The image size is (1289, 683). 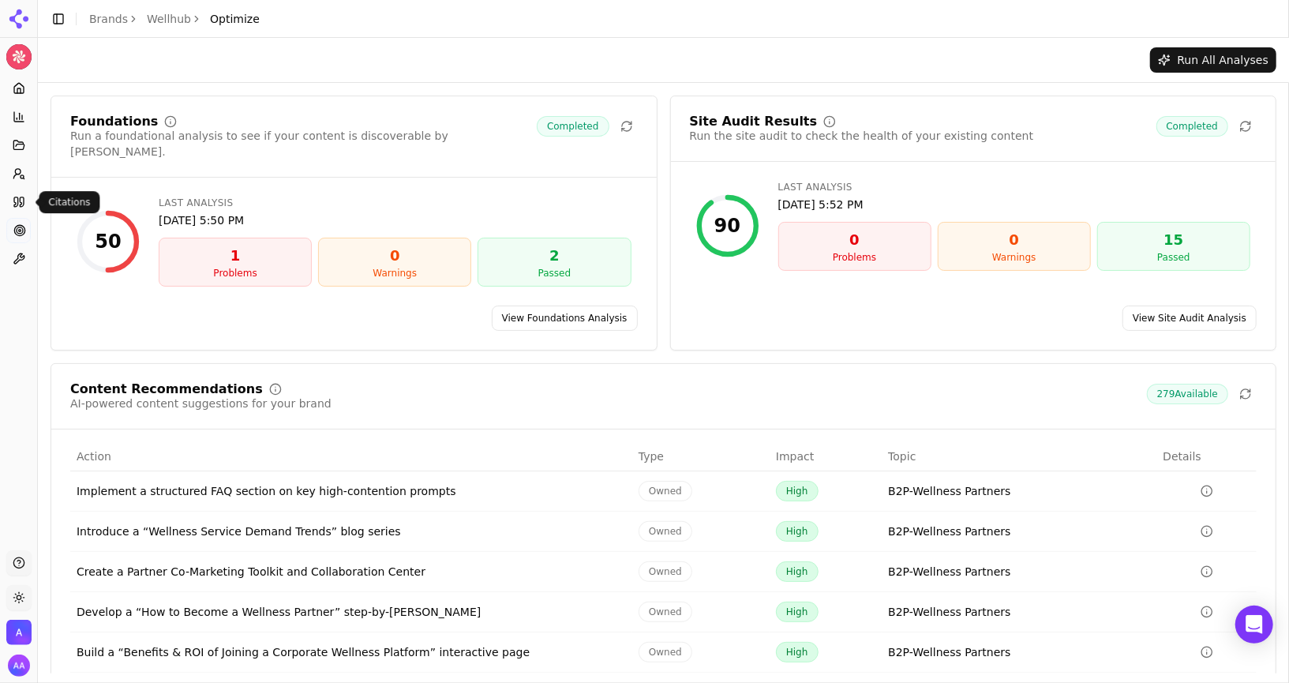 What do you see at coordinates (564, 318) in the screenshot?
I see `a: View Foundations Analysis` at bounding box center [564, 318].